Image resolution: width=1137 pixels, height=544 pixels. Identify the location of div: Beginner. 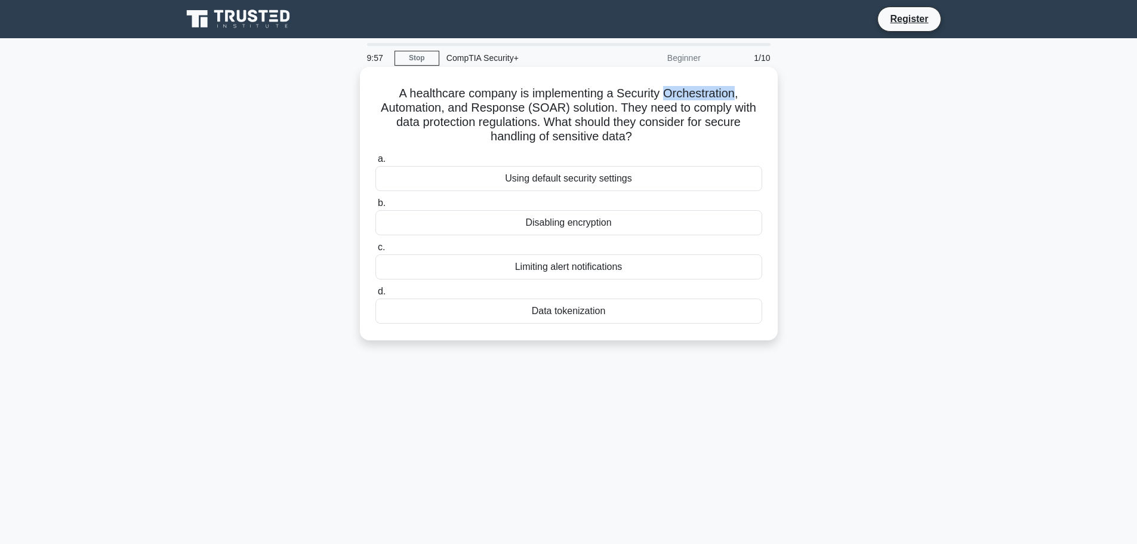
(656, 58).